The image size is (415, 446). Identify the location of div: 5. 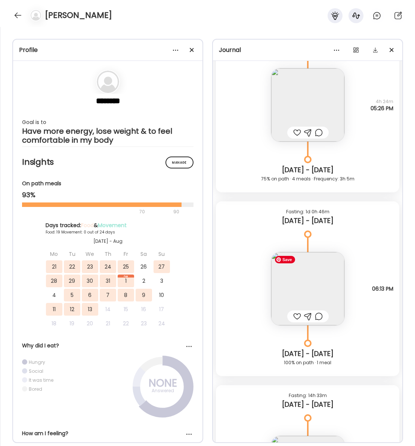
(72, 295).